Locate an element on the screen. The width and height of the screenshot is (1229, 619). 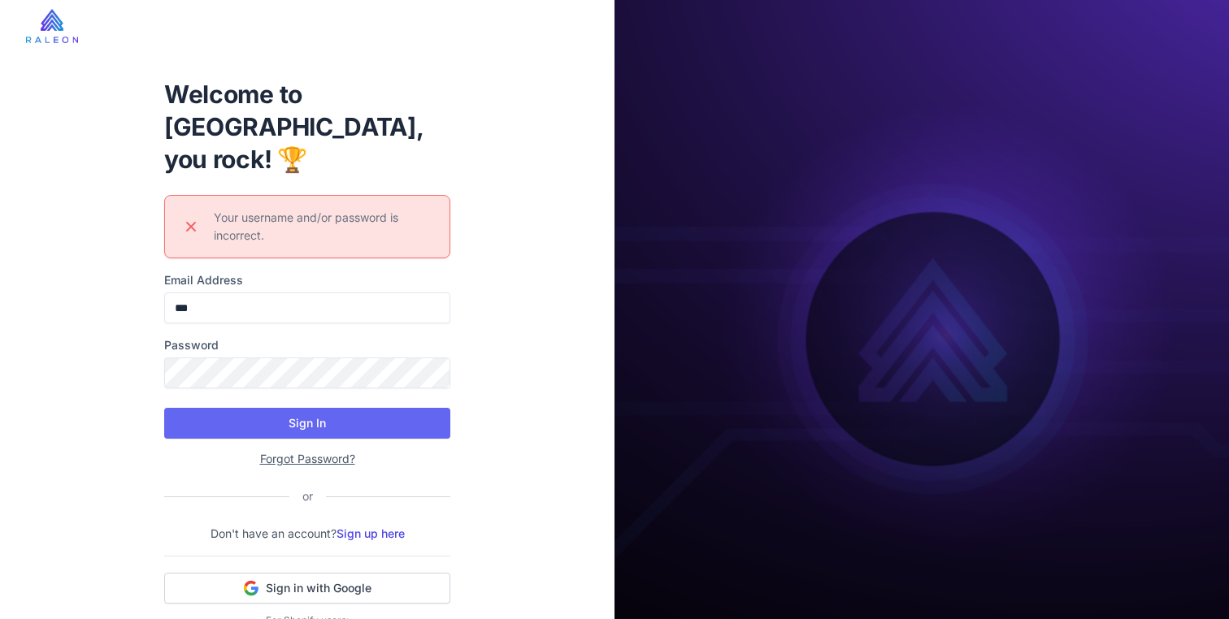
p: Don't have an account? is located at coordinates (307, 534).